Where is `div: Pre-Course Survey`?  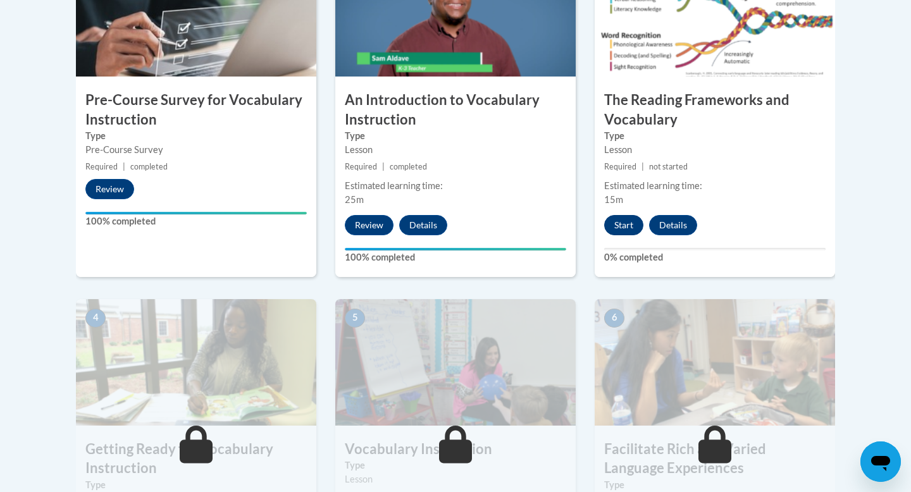
div: Pre-Course Survey is located at coordinates (196, 150).